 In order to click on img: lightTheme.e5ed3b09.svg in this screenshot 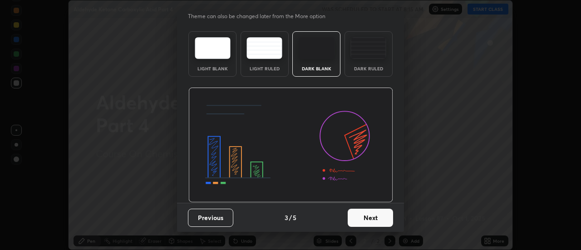, I will do `click(213, 48)`.